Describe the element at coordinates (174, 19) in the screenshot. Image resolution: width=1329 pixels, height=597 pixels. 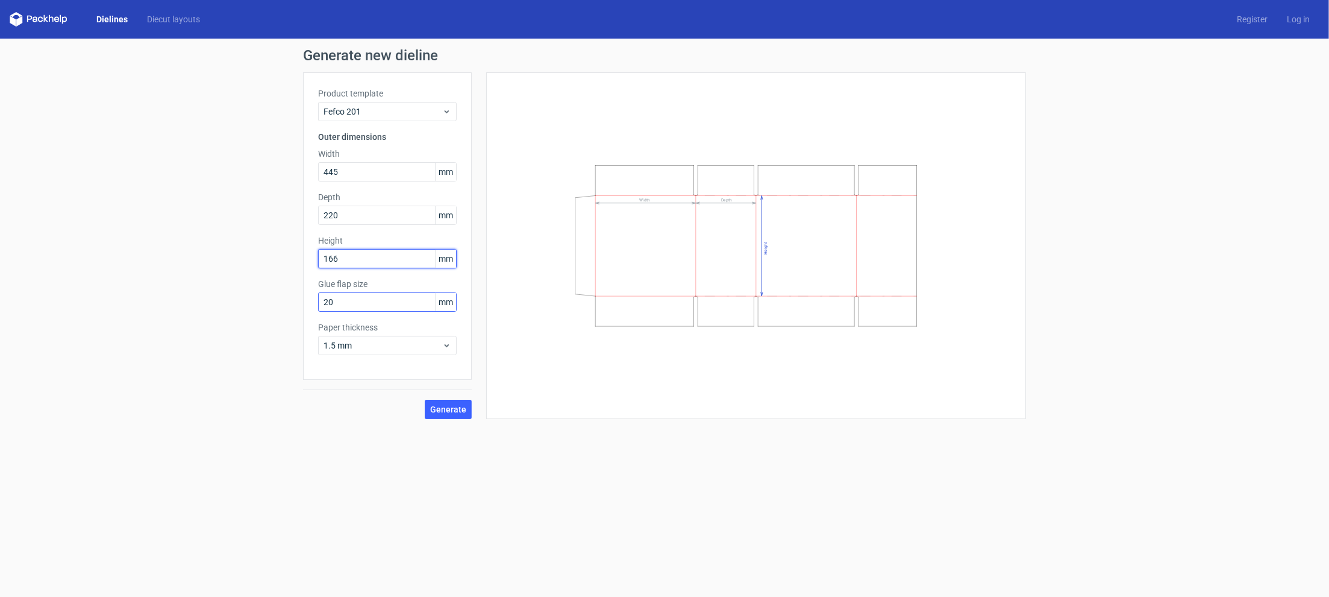
I see `a: Diecut layouts` at that location.